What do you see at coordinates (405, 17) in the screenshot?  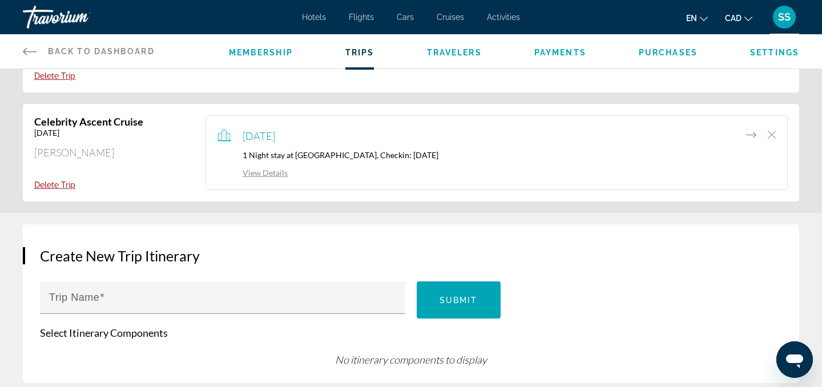 I see `span: Cars` at bounding box center [405, 17].